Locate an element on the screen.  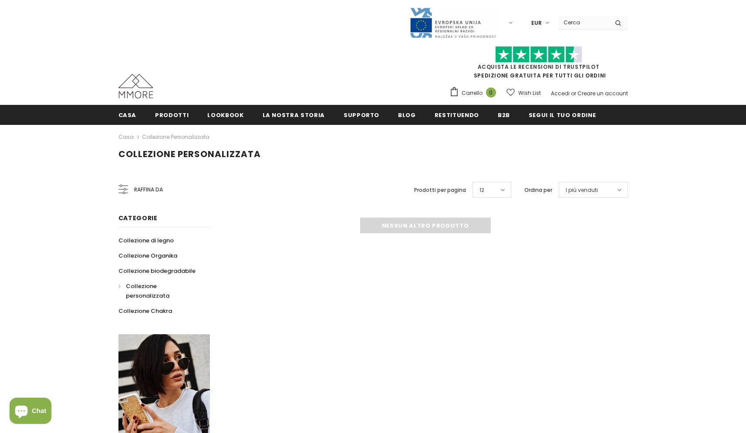
span: EUR is located at coordinates (536, 23).